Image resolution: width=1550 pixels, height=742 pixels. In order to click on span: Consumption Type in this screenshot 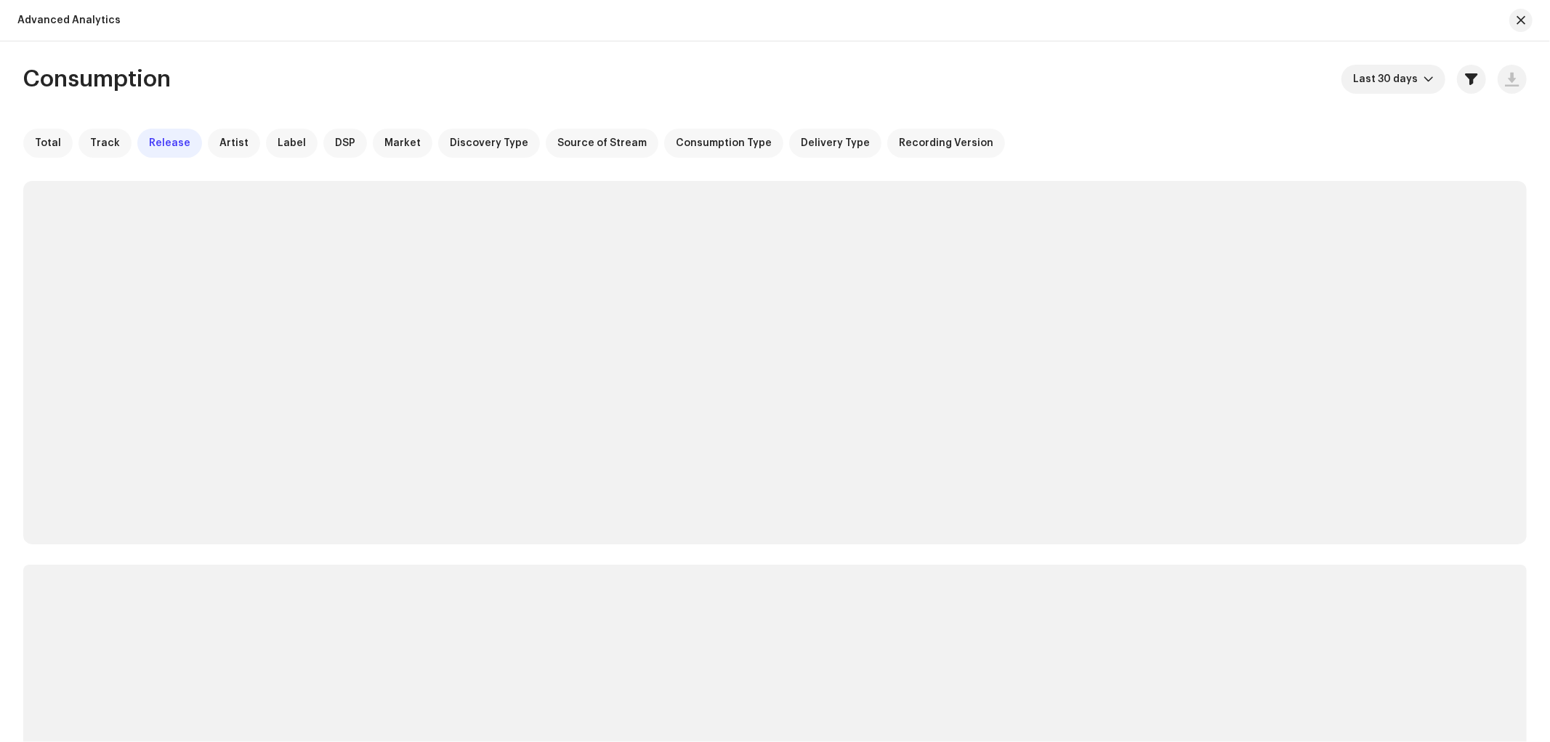, I will do `click(724, 143)`.